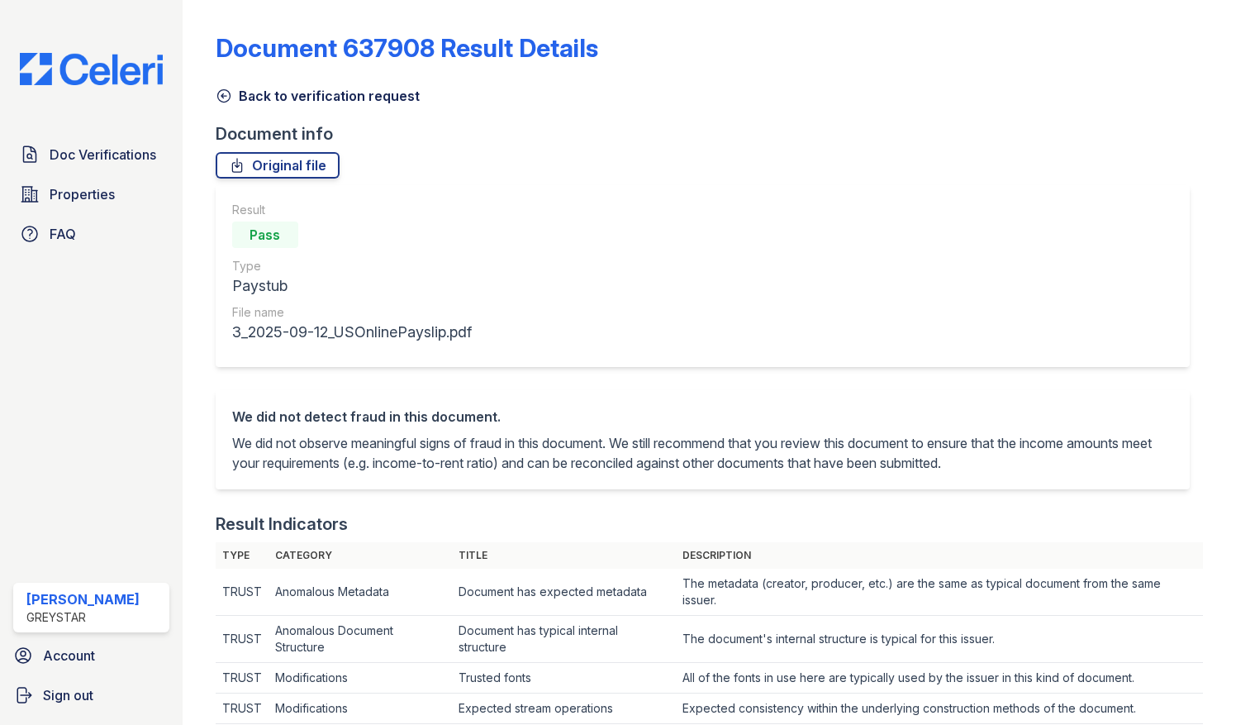 The image size is (1236, 725). I want to click on p: We did not observe meaningful signs of fraud in this document. We still recommend that you review..., so click(703, 453).